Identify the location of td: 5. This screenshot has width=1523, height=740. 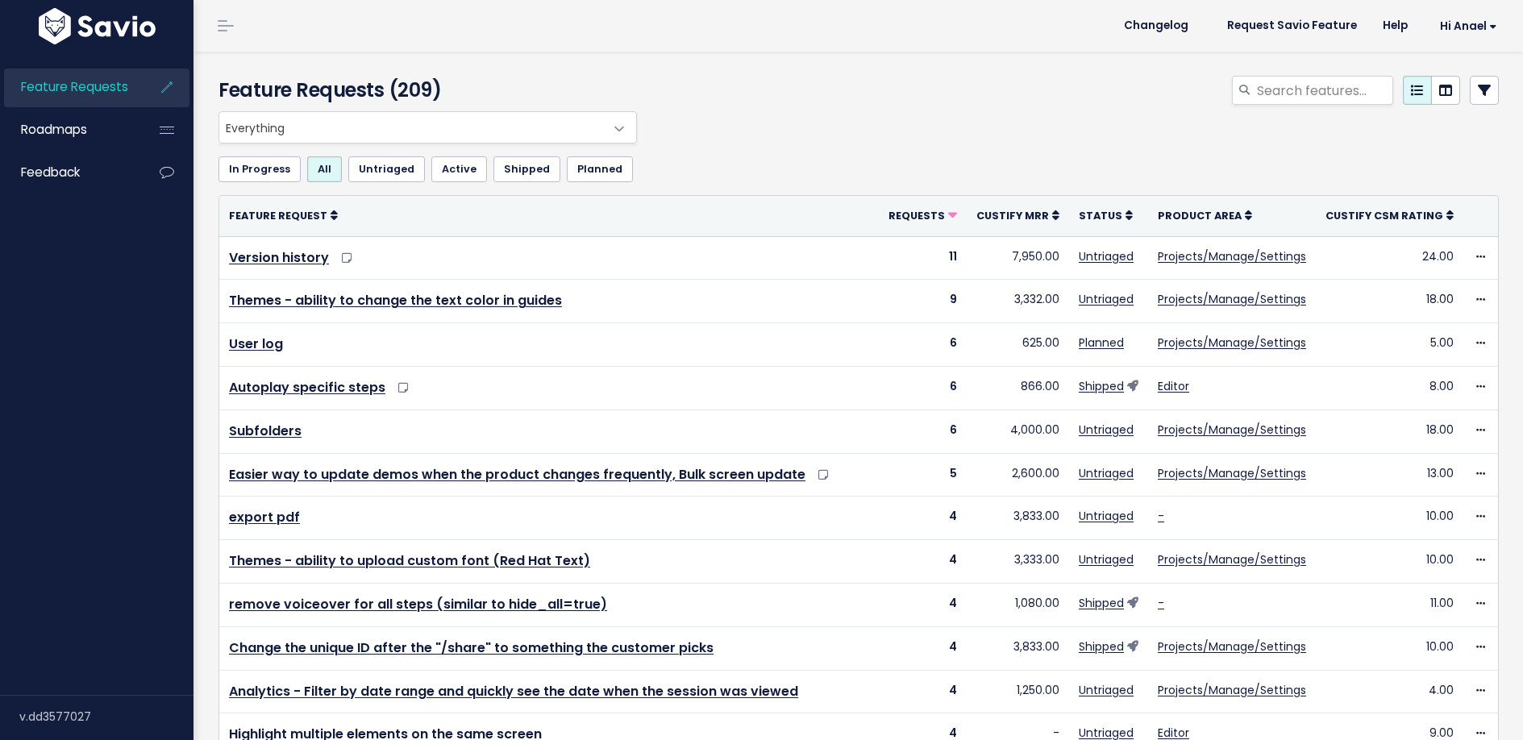
(922, 475).